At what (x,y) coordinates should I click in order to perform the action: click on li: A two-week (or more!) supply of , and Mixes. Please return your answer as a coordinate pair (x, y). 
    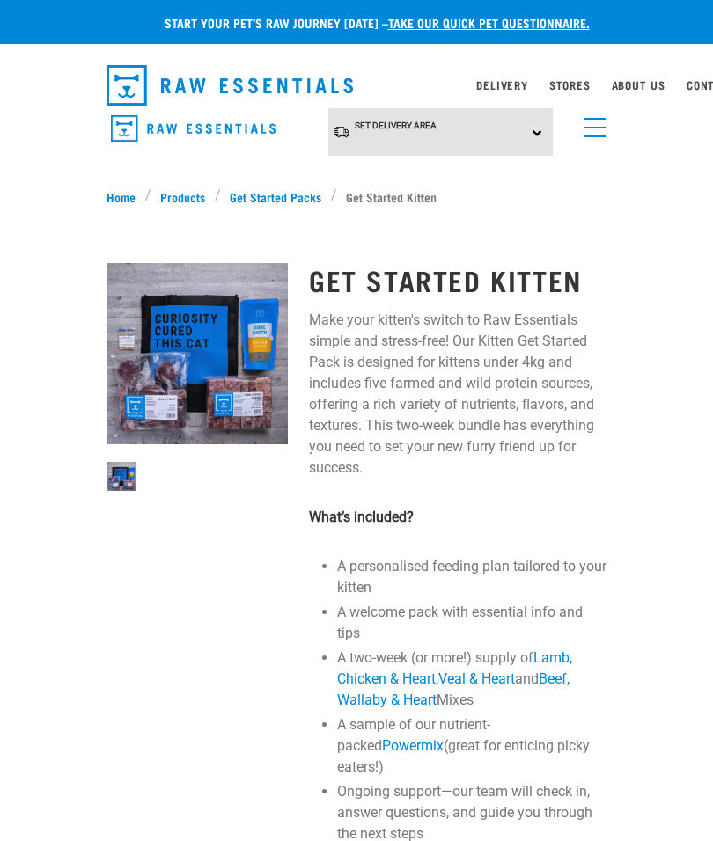
    Looking at the image, I should click on (472, 679).